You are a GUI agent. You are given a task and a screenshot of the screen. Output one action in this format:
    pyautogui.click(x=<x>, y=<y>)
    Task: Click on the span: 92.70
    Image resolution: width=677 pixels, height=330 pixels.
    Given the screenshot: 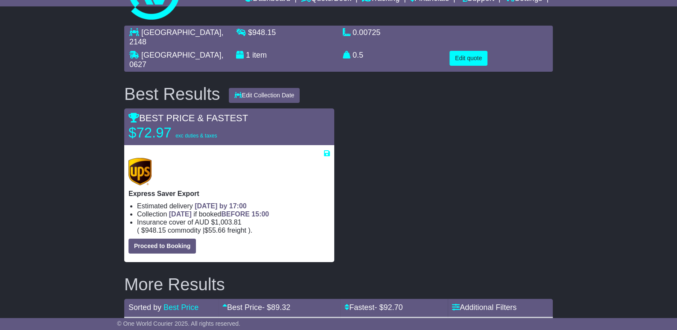 What is the action you would take?
    pyautogui.click(x=393, y=307)
    